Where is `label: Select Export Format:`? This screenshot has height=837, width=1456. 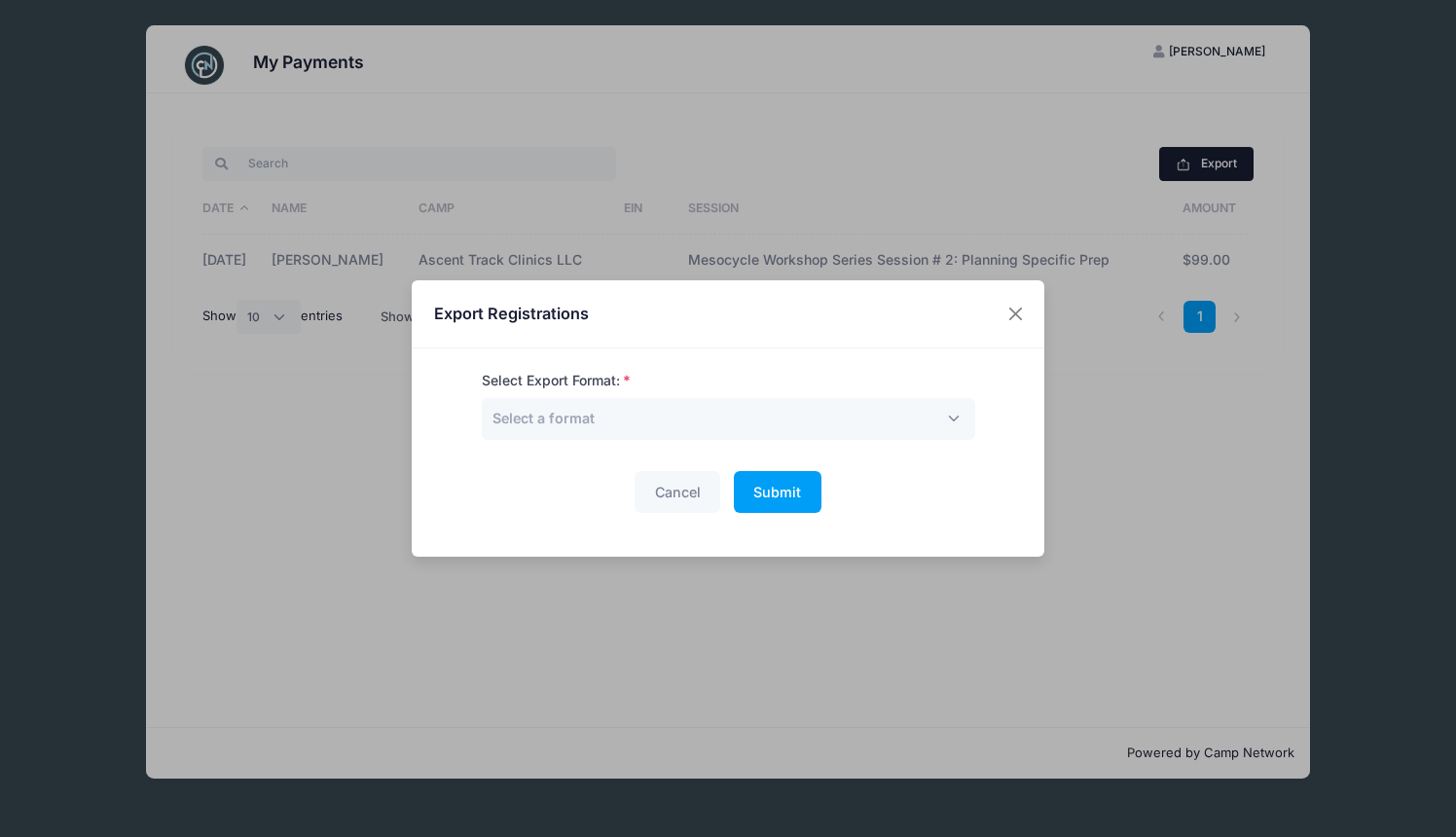 label: Select Export Format: is located at coordinates (556, 381).